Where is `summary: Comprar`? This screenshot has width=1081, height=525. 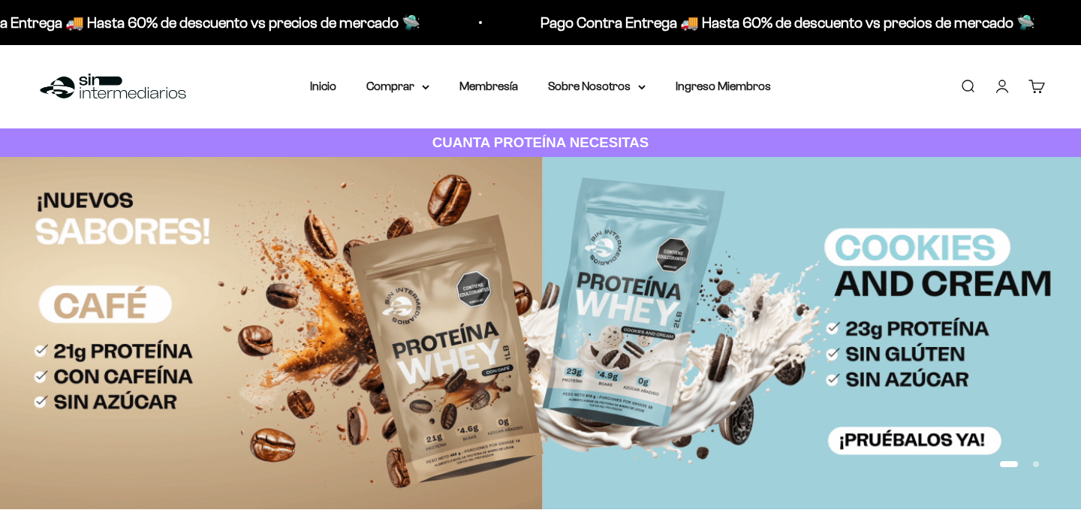 summary: Comprar is located at coordinates (398, 86).